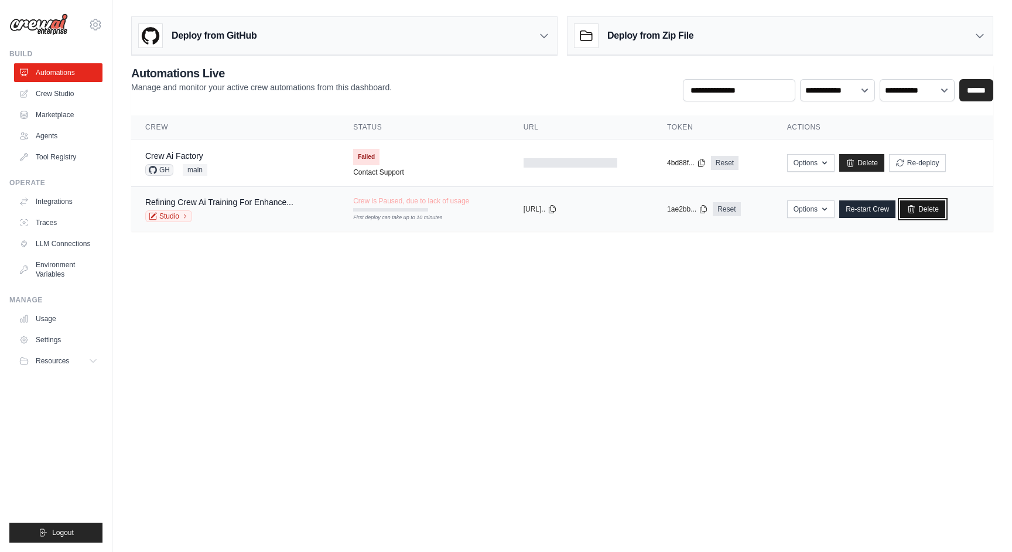 This screenshot has height=552, width=1012. What do you see at coordinates (159, 170) in the screenshot?
I see `span: GH` at bounding box center [159, 170].